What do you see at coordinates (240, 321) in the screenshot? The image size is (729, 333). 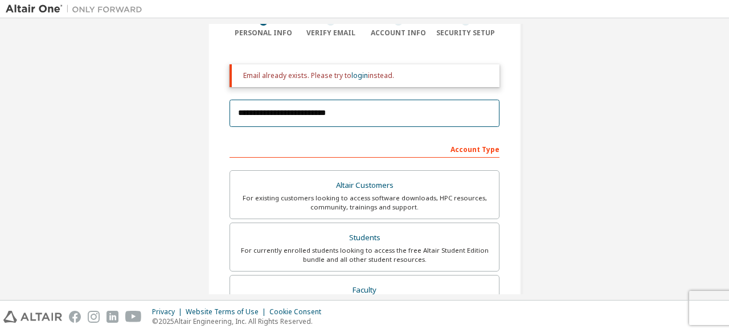 I see `p: © 2025 Altair Engineering, Inc. All Rights Reserved.` at bounding box center [240, 321].